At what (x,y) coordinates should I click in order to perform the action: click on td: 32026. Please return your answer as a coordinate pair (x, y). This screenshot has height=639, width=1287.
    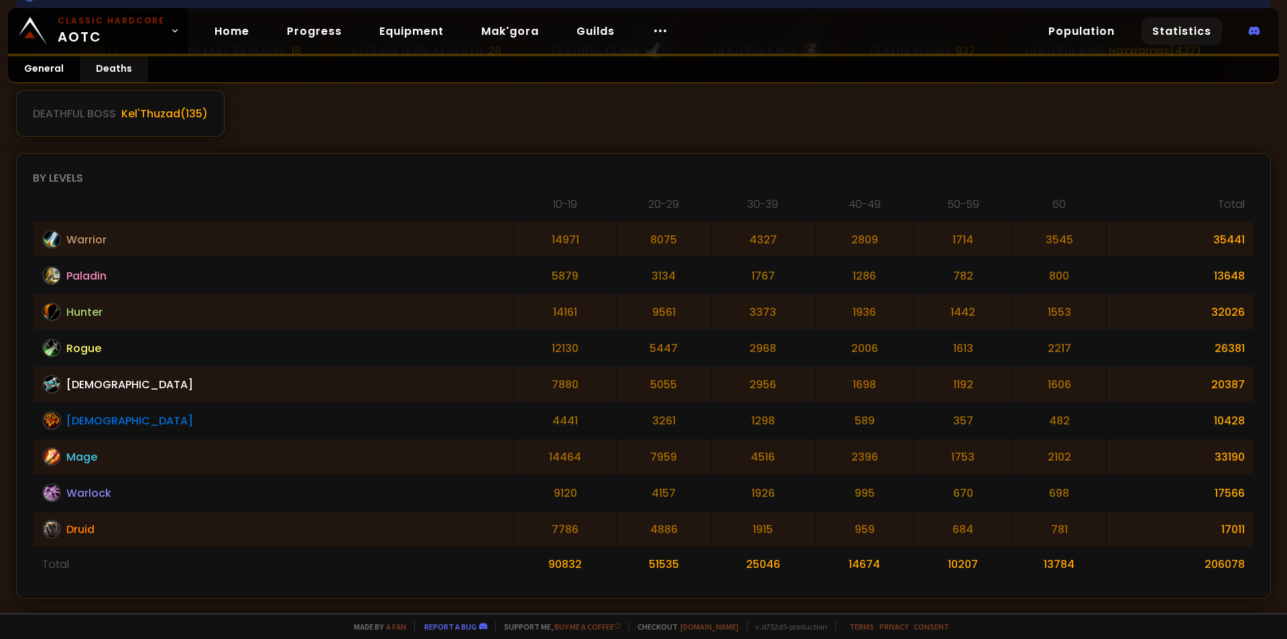
    Looking at the image, I should click on (1179, 312).